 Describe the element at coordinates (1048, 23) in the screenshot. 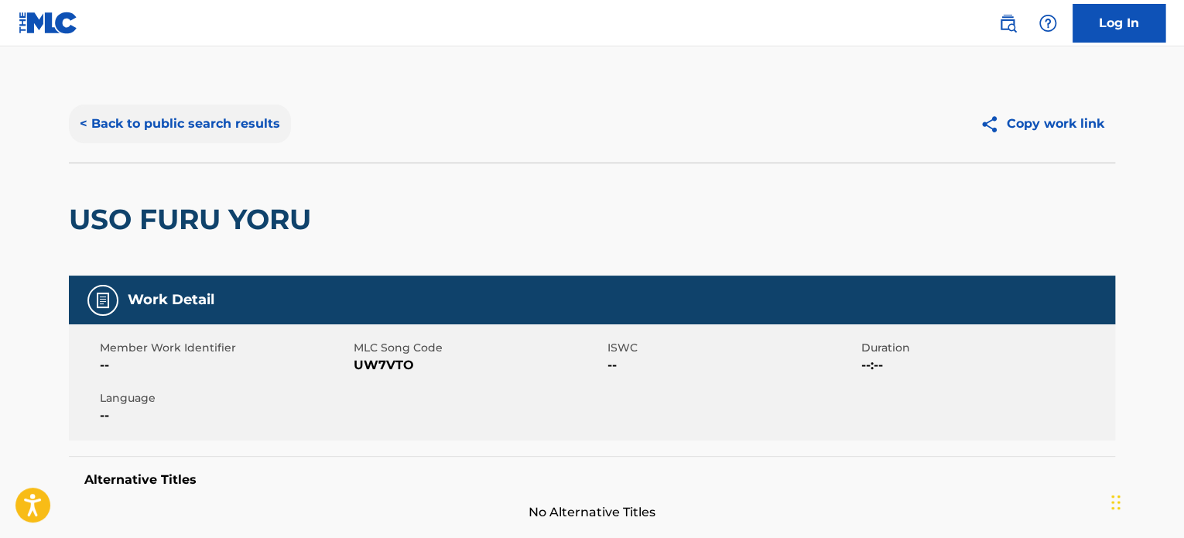

I see `img: help` at that location.